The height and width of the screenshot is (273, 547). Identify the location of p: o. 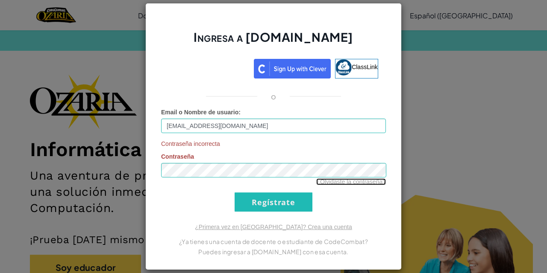
(273, 96).